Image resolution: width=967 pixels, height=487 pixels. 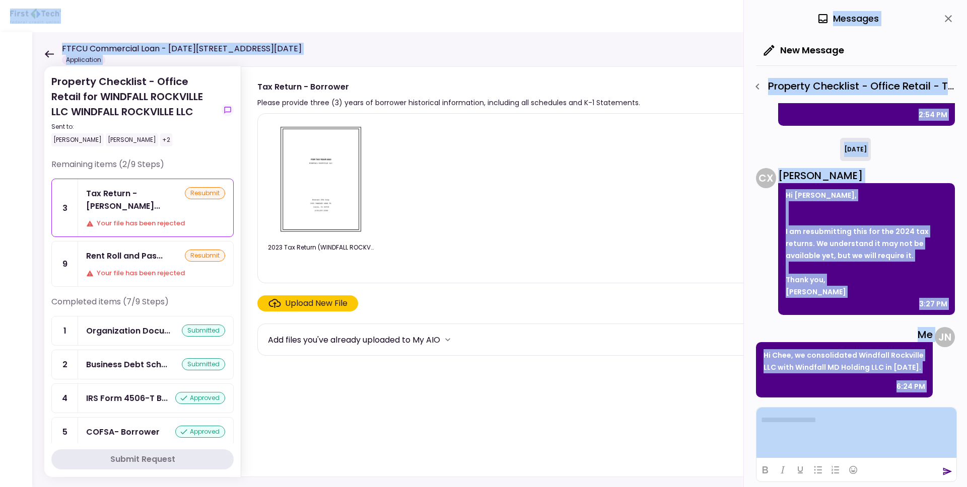 What do you see at coordinates (594, 272) in the screenshot?
I see `div: Tax Return - BorrowerPlease provide three (3) years of borrower historical information, including...` at bounding box center [594, 272].